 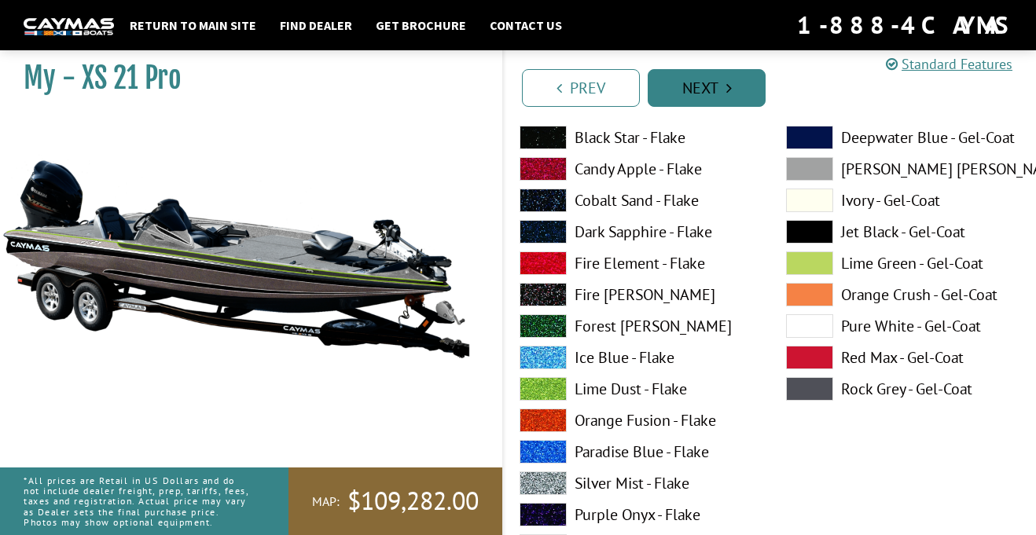 What do you see at coordinates (138, 502) in the screenshot?
I see `p: *All prices are Retail in US Dollars and do not include dealer freight, prep, tariffs, fees, taxe...` at bounding box center [138, 502].